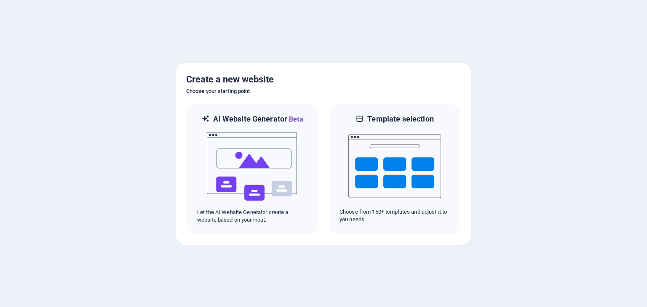  Describe the element at coordinates (295, 119) in the screenshot. I see `span: Beta` at that location.